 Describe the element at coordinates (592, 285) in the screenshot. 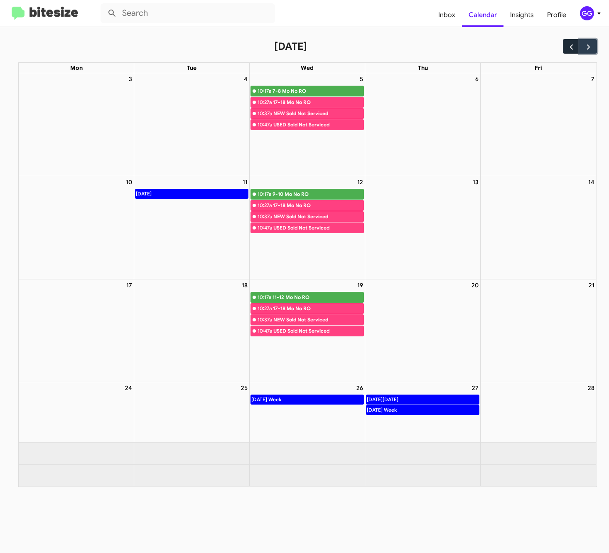

I see `a: November 21, 2025` at that location.